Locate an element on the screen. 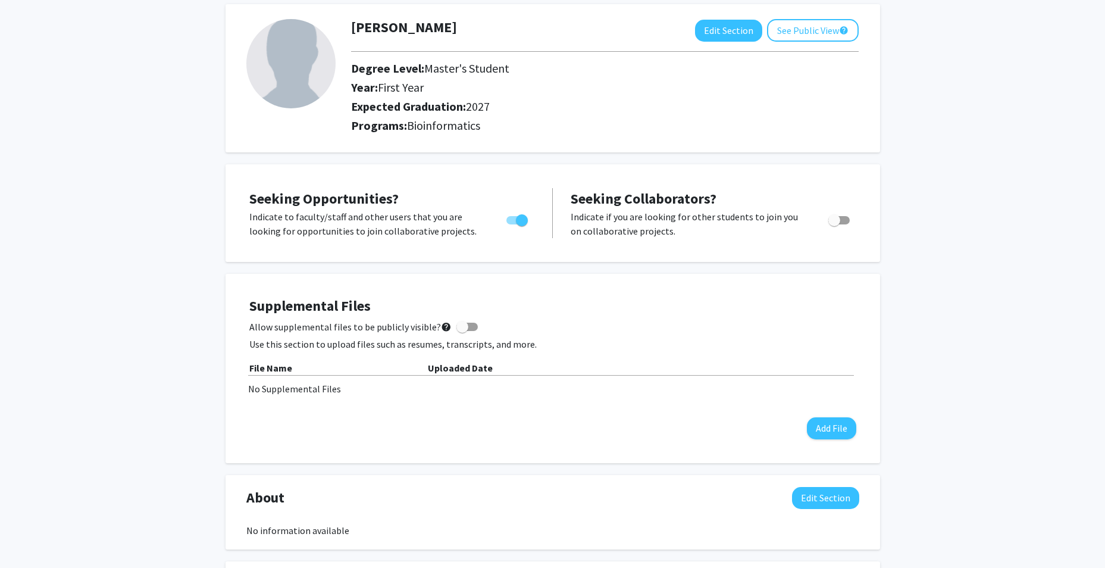 This screenshot has height=568, width=1105. button: Edit Section is located at coordinates (728, 30).